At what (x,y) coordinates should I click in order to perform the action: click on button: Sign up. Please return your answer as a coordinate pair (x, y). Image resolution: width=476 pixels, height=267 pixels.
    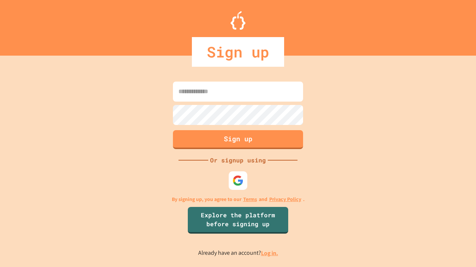
    Looking at the image, I should click on (238, 140).